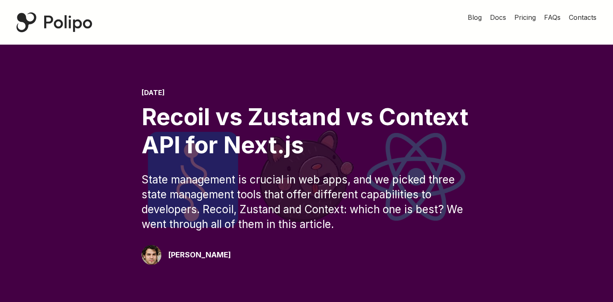  What do you see at coordinates (583, 17) in the screenshot?
I see `a: Contacts` at bounding box center [583, 17].